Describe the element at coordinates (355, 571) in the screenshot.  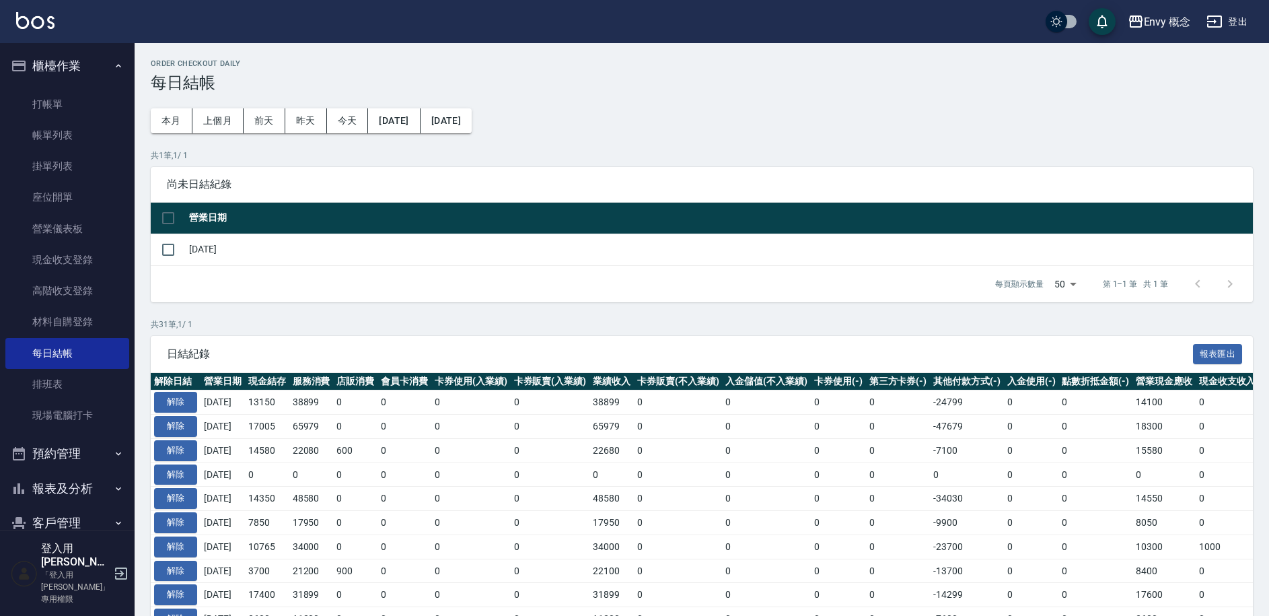
I see `td: 900` at that location.